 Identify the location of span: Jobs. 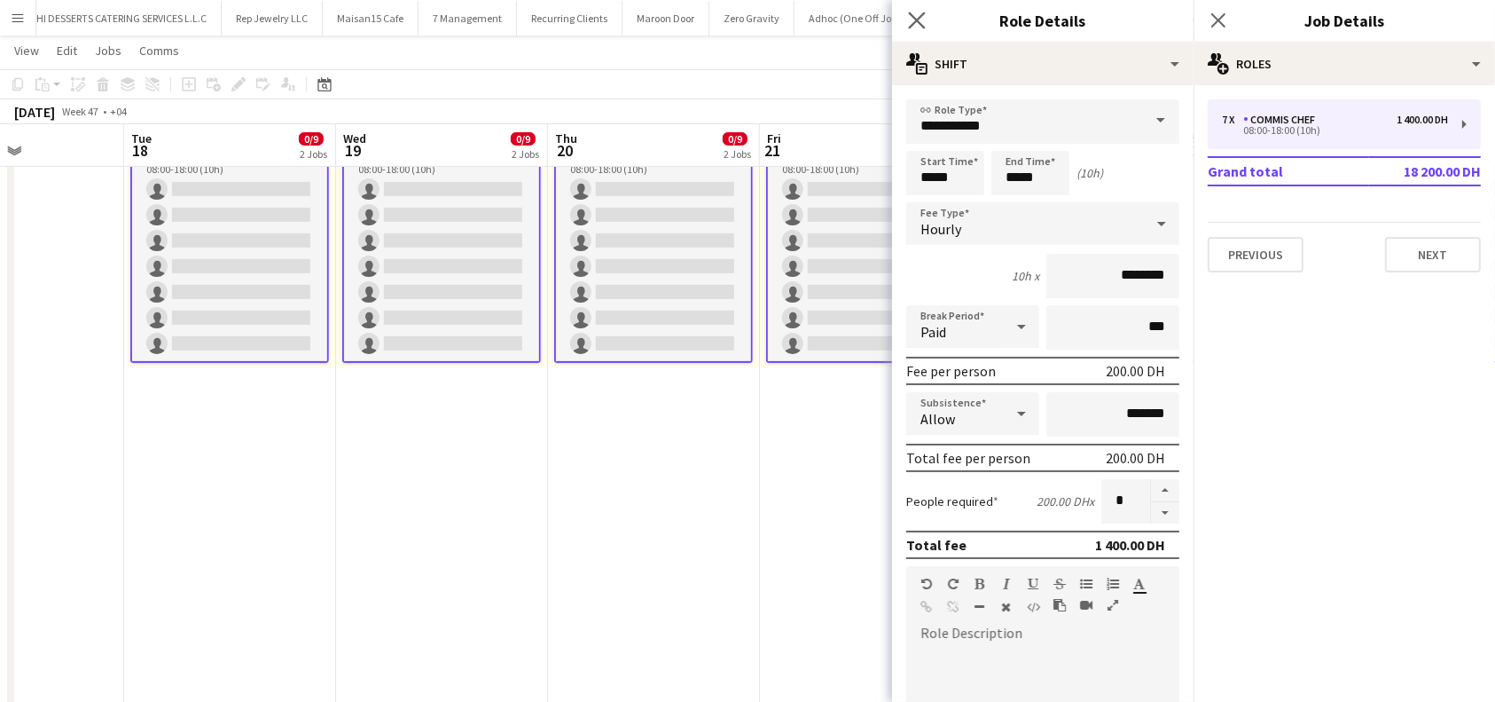
(108, 51).